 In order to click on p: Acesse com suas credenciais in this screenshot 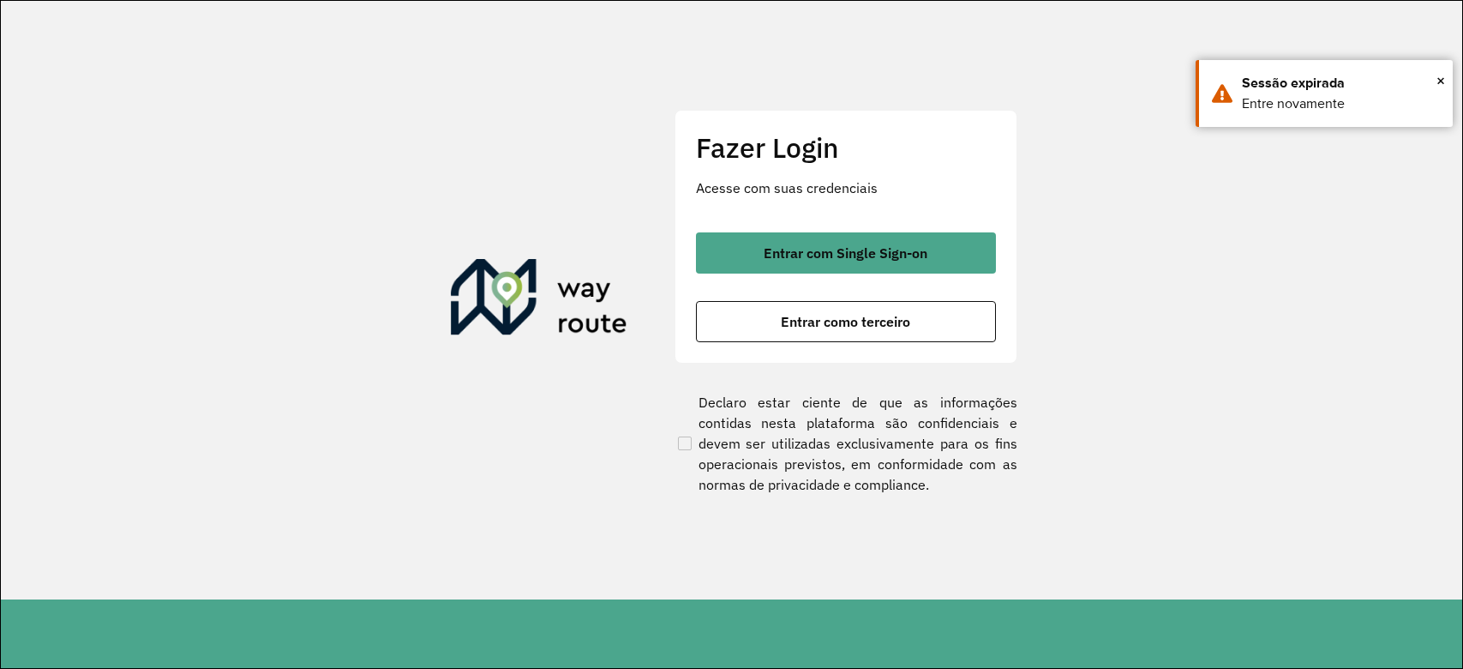, I will do `click(846, 188)`.